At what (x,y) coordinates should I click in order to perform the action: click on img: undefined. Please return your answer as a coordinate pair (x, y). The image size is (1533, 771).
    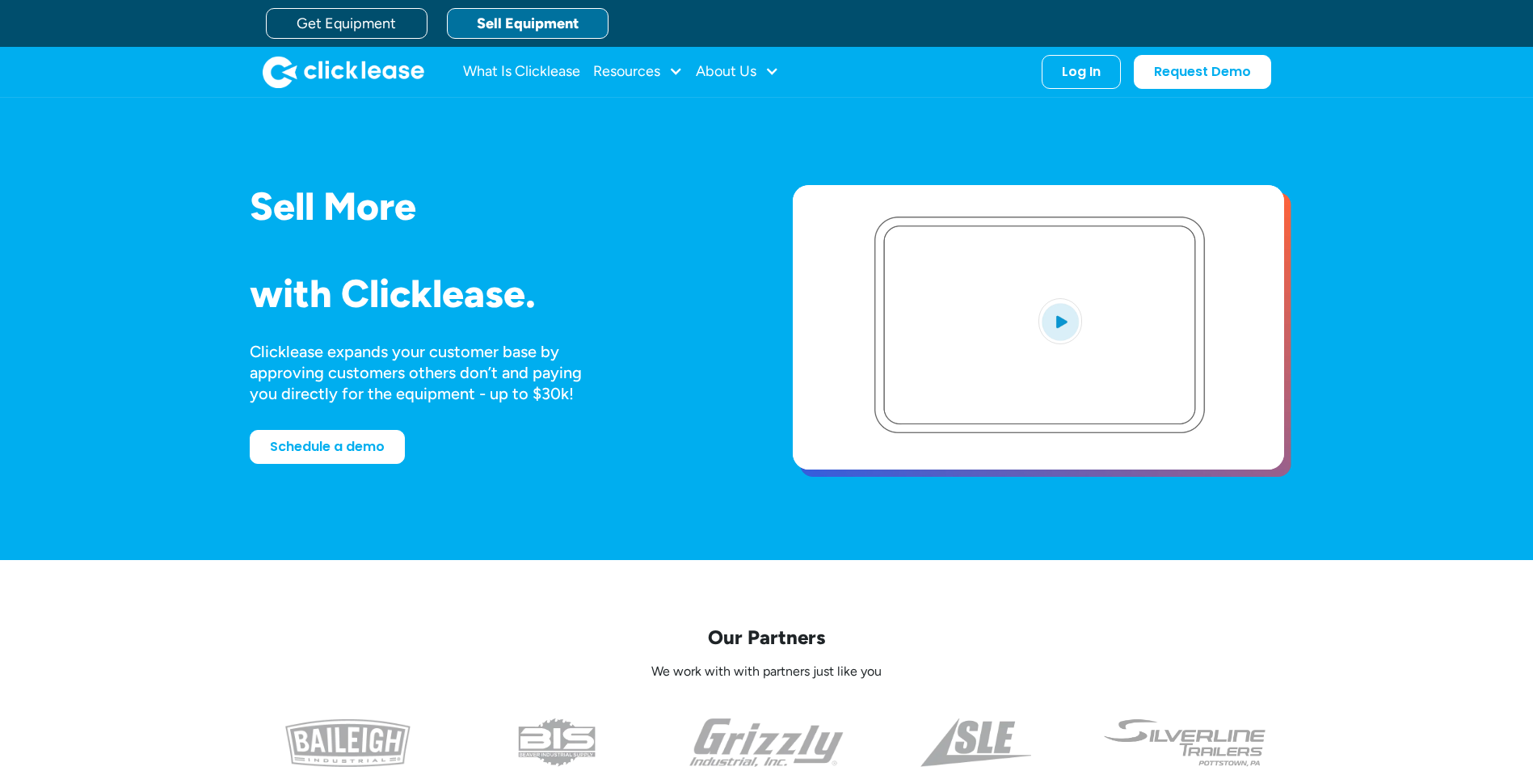
    Looking at the image, I should click on (1185, 743).